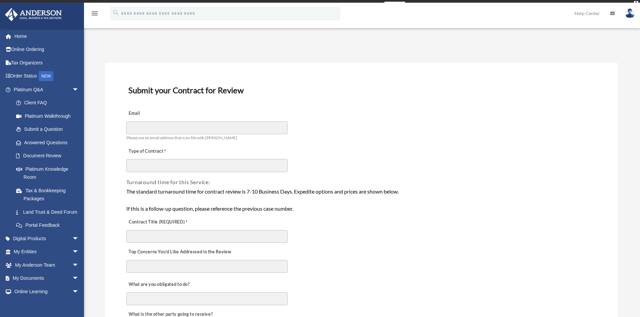  What do you see at coordinates (49, 130) in the screenshot?
I see `a: Submit a Question` at bounding box center [49, 130].